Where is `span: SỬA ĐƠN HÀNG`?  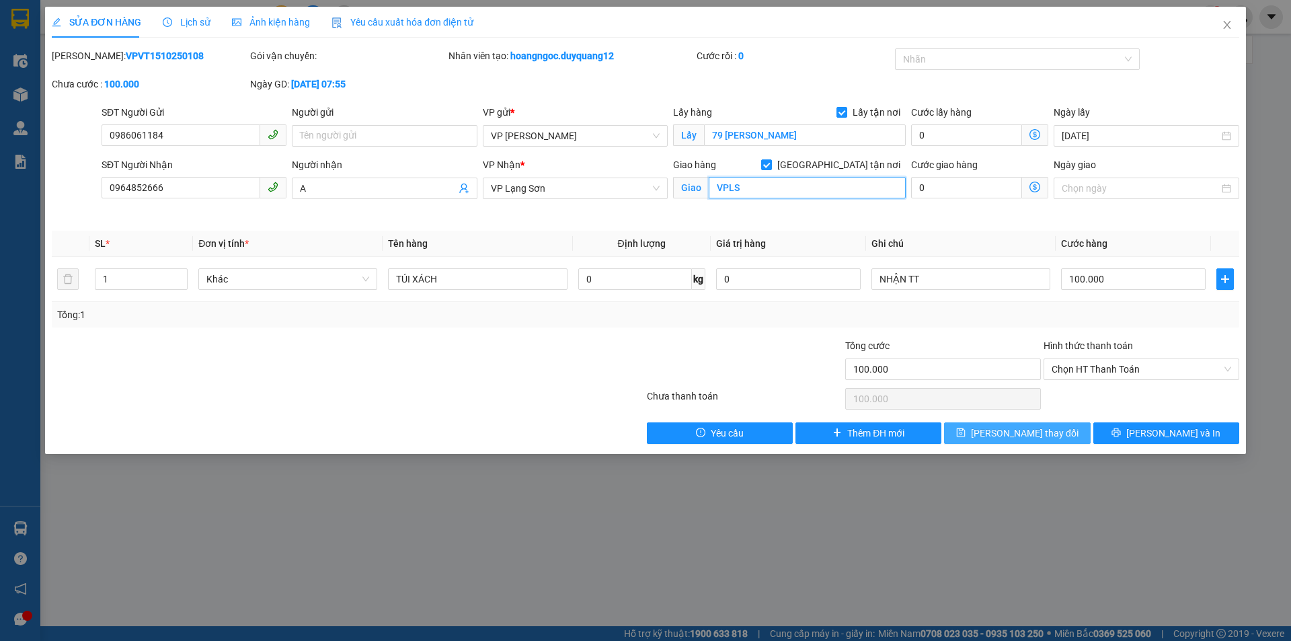 span: SỬA ĐƠN HÀNG is located at coordinates (96, 22).